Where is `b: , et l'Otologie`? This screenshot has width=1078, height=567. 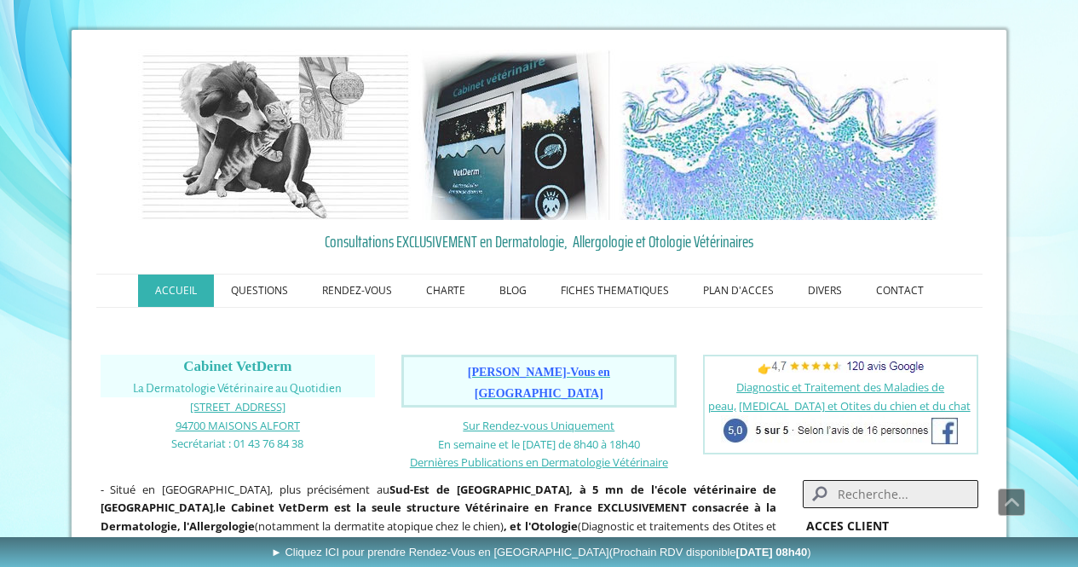
b: , et l'Otologie is located at coordinates (540, 526).